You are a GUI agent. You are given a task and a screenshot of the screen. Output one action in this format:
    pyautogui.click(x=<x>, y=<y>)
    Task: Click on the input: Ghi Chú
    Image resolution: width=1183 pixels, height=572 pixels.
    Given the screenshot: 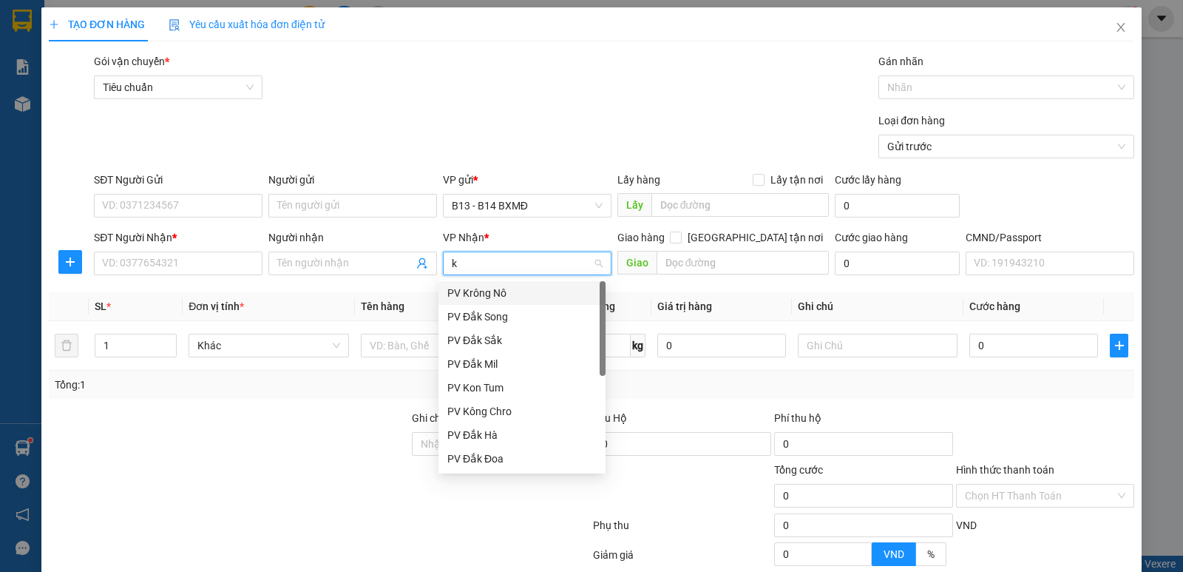 What is the action you would take?
    pyautogui.click(x=878, y=345)
    